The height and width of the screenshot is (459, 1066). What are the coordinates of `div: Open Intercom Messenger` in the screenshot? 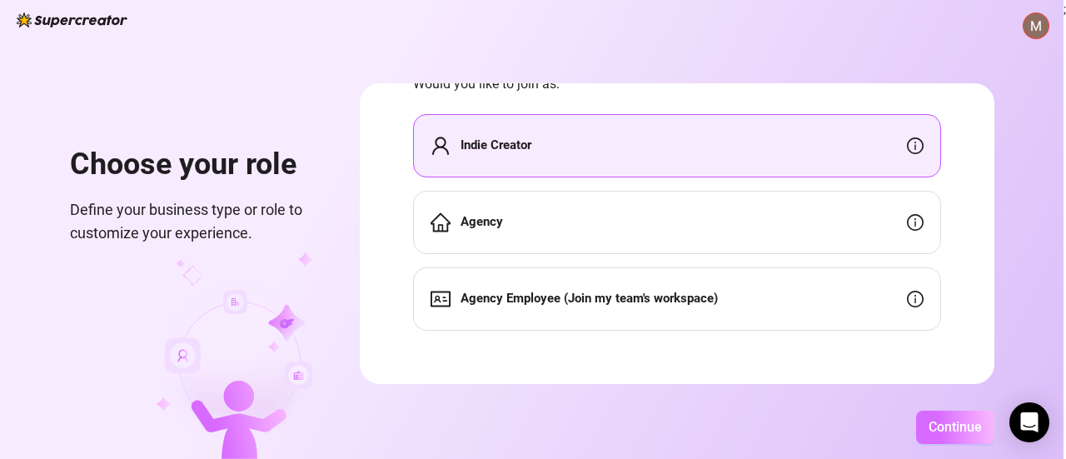 It's located at (1029, 422).